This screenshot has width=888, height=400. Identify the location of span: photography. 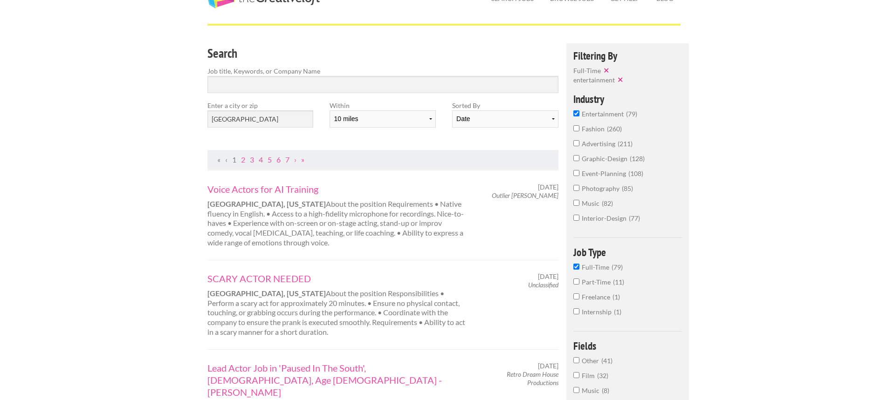
(602, 188).